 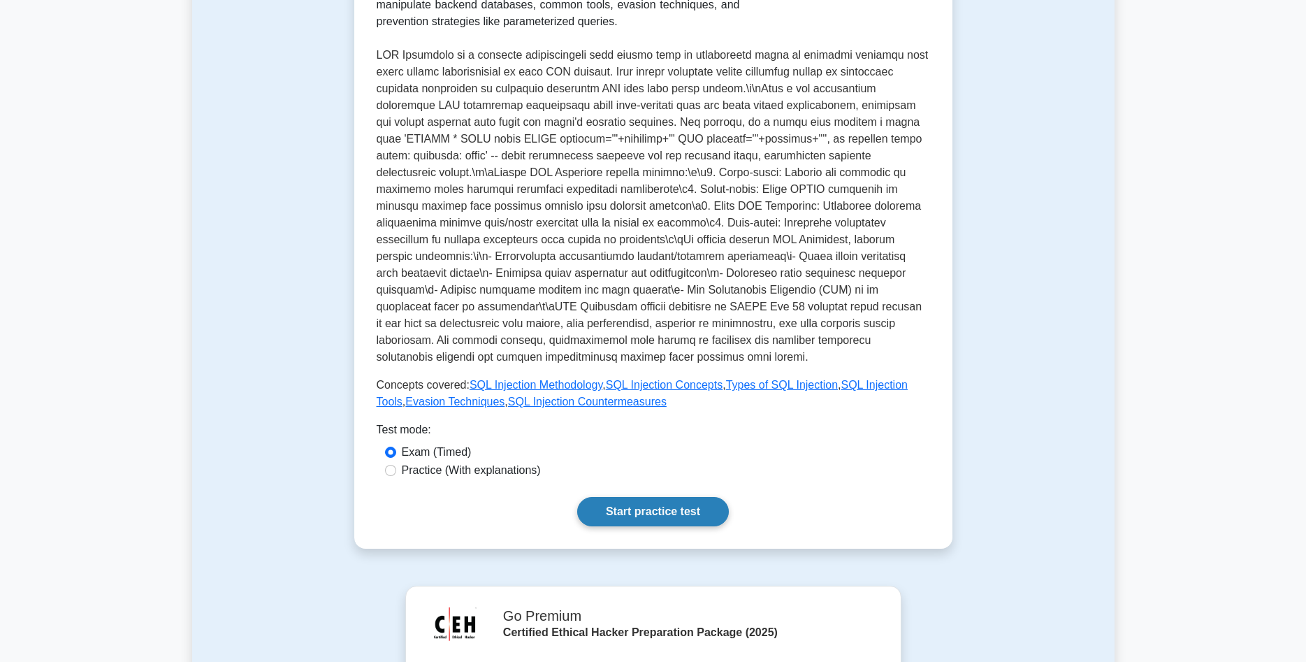 I want to click on label: Practice (With explanations), so click(x=471, y=470).